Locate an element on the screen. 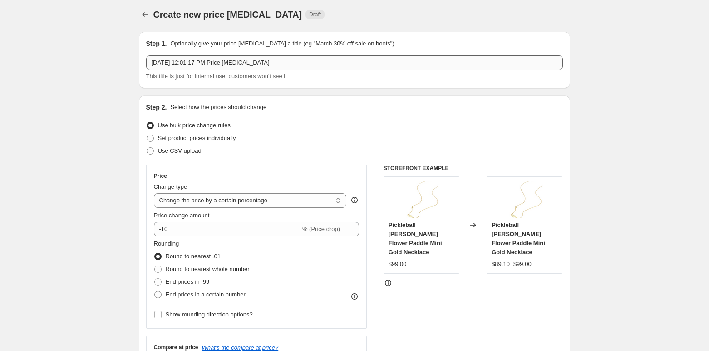 The height and width of the screenshot is (351, 709). i: What's the compare at price? is located at coordinates (240, 347).